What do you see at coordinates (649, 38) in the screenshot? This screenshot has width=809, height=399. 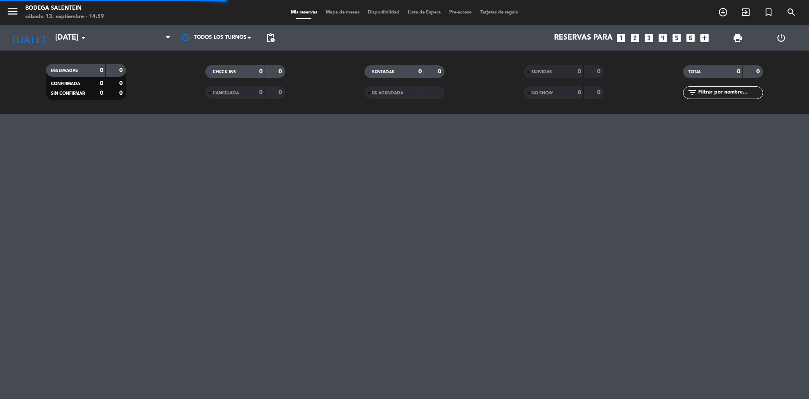 I see `i: looks_3` at bounding box center [649, 38].